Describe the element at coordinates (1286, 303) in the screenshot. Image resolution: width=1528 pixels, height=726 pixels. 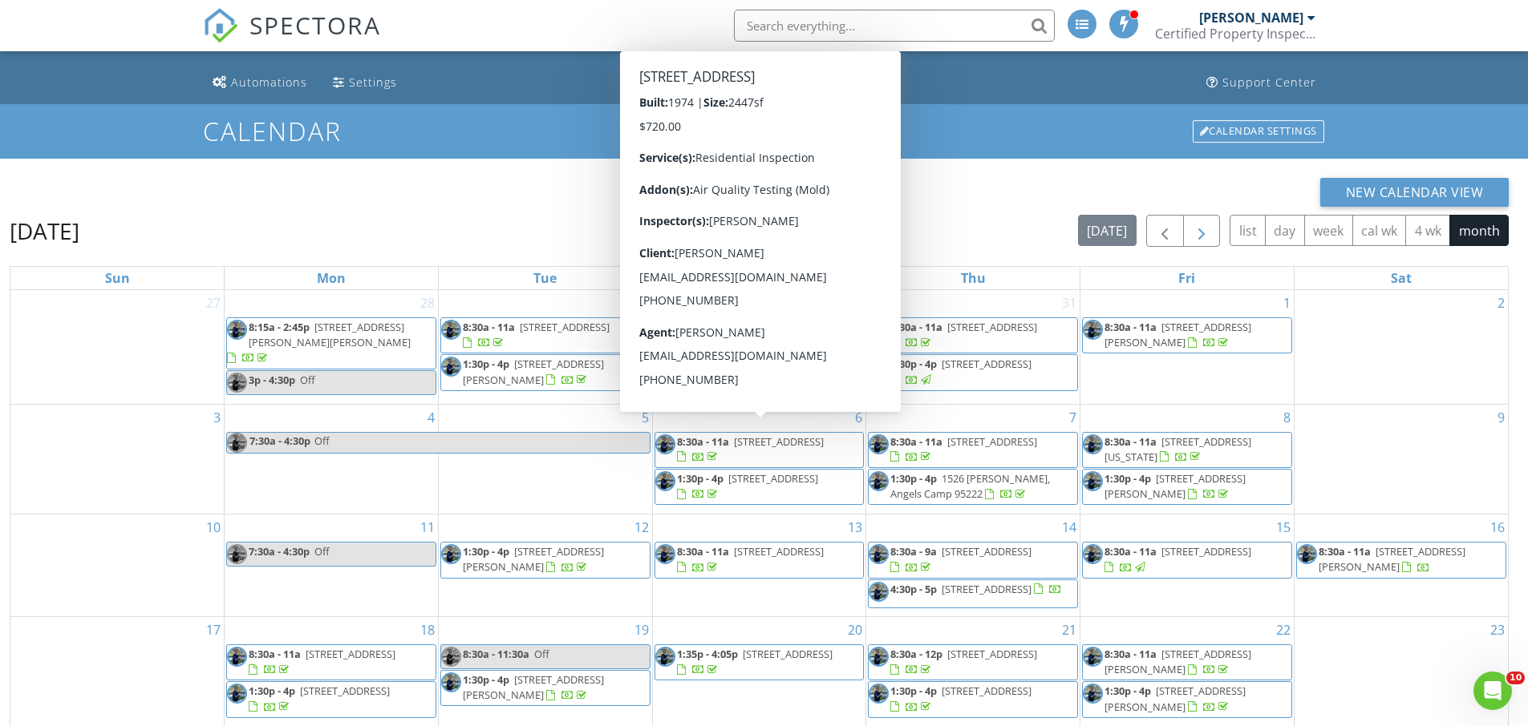
I see `a: Go to August 1, 2025` at that location.